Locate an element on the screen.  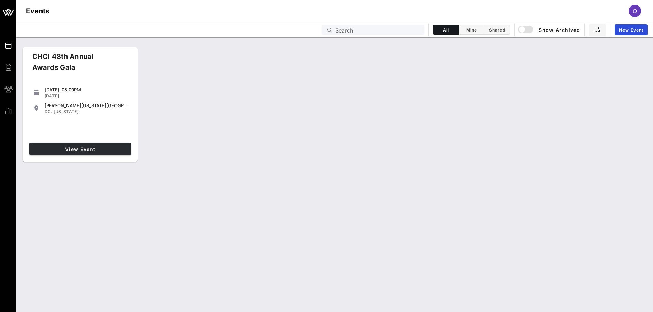
span: View Event is located at coordinates (80, 149).